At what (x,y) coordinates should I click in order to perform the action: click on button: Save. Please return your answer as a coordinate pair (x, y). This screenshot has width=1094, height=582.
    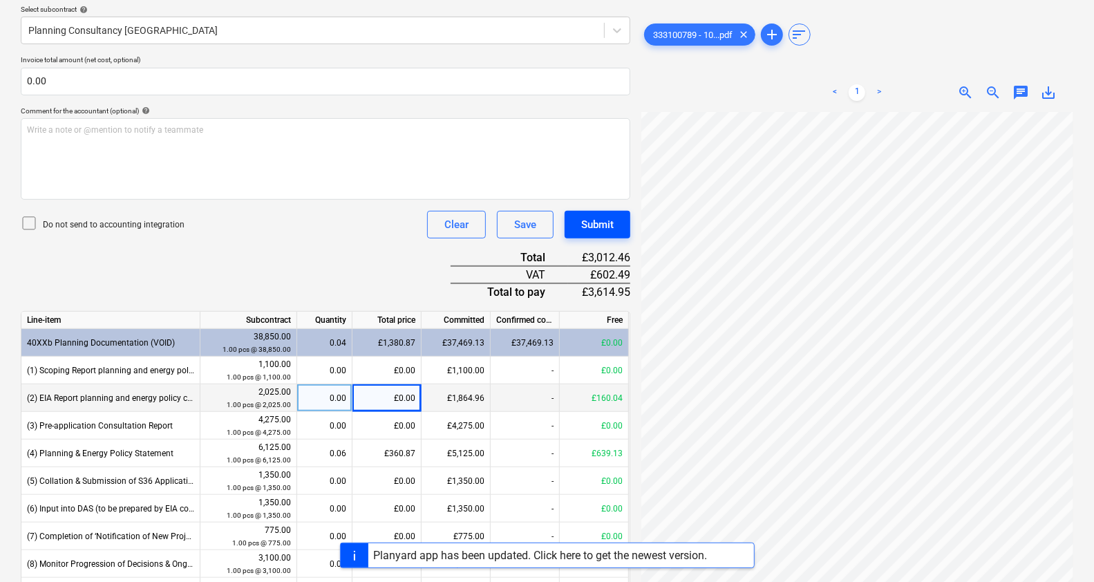
    Looking at the image, I should click on (525, 225).